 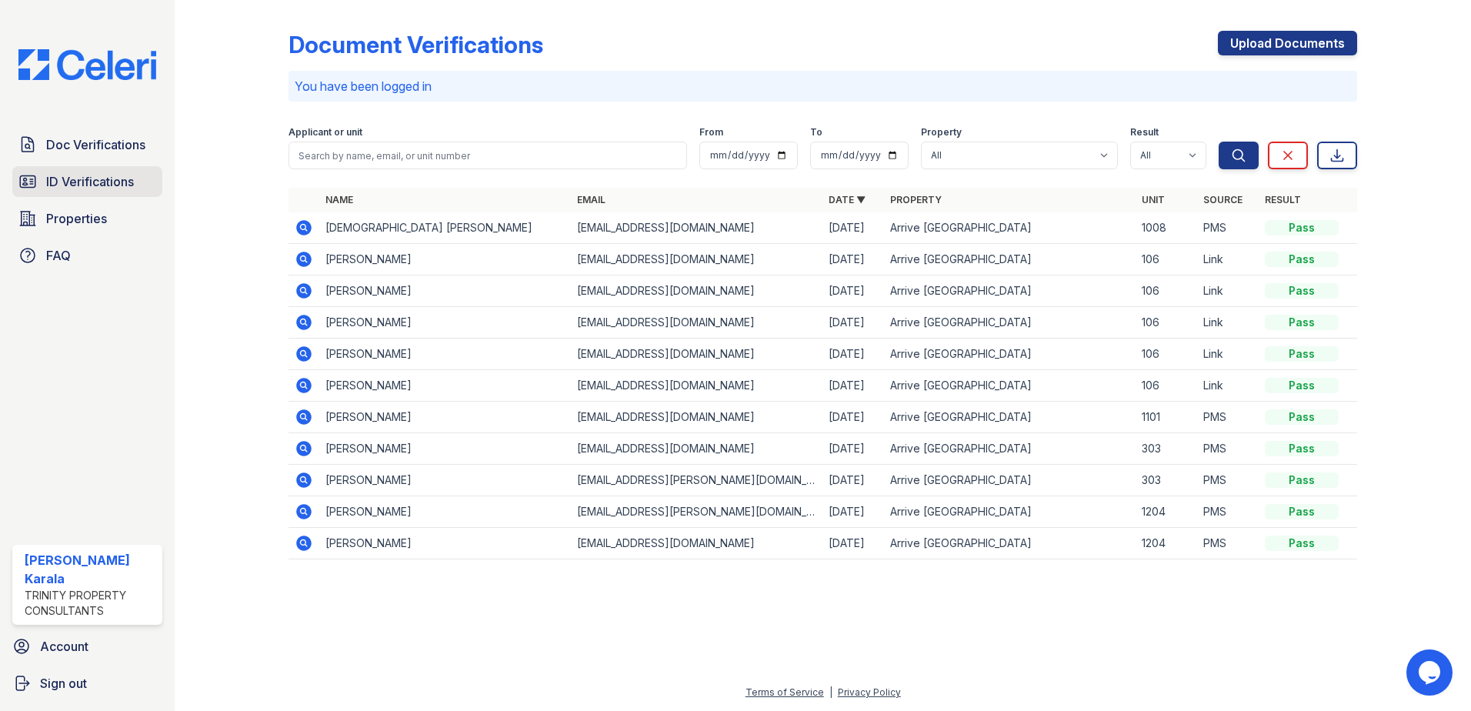 What do you see at coordinates (816, 132) in the screenshot?
I see `label: To` at bounding box center [816, 132].